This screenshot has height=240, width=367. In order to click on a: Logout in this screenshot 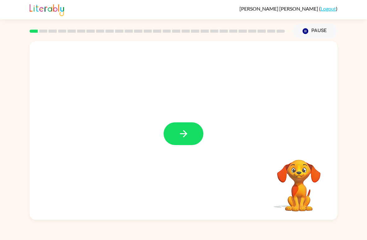, I will do `click(328, 8)`.